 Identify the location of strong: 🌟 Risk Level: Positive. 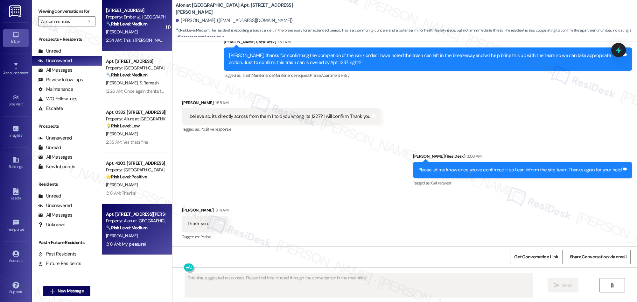
(126, 177).